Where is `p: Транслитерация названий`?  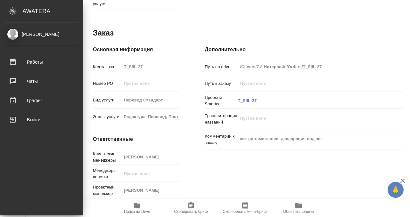
p: Транслитерация названий is located at coordinates (221, 119).